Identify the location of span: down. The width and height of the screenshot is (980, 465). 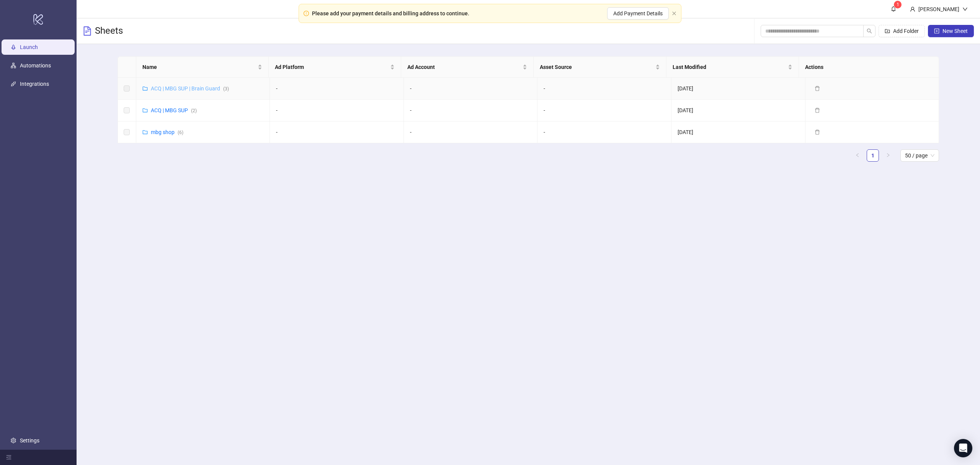
(965, 9).